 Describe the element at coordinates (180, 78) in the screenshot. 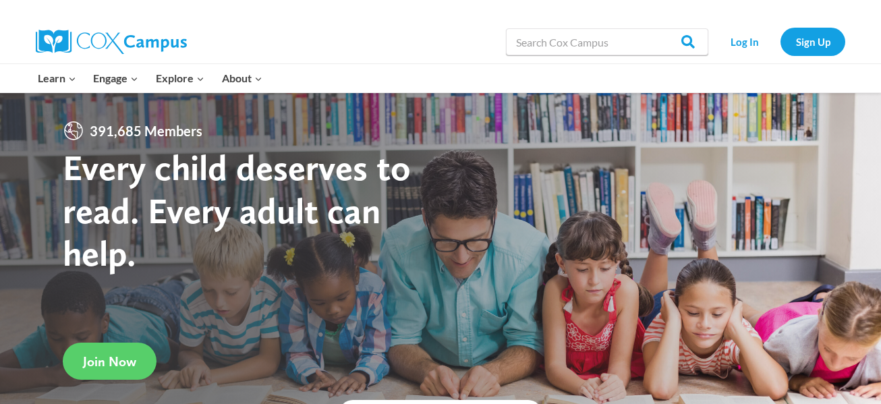

I see `span: Explore` at that location.